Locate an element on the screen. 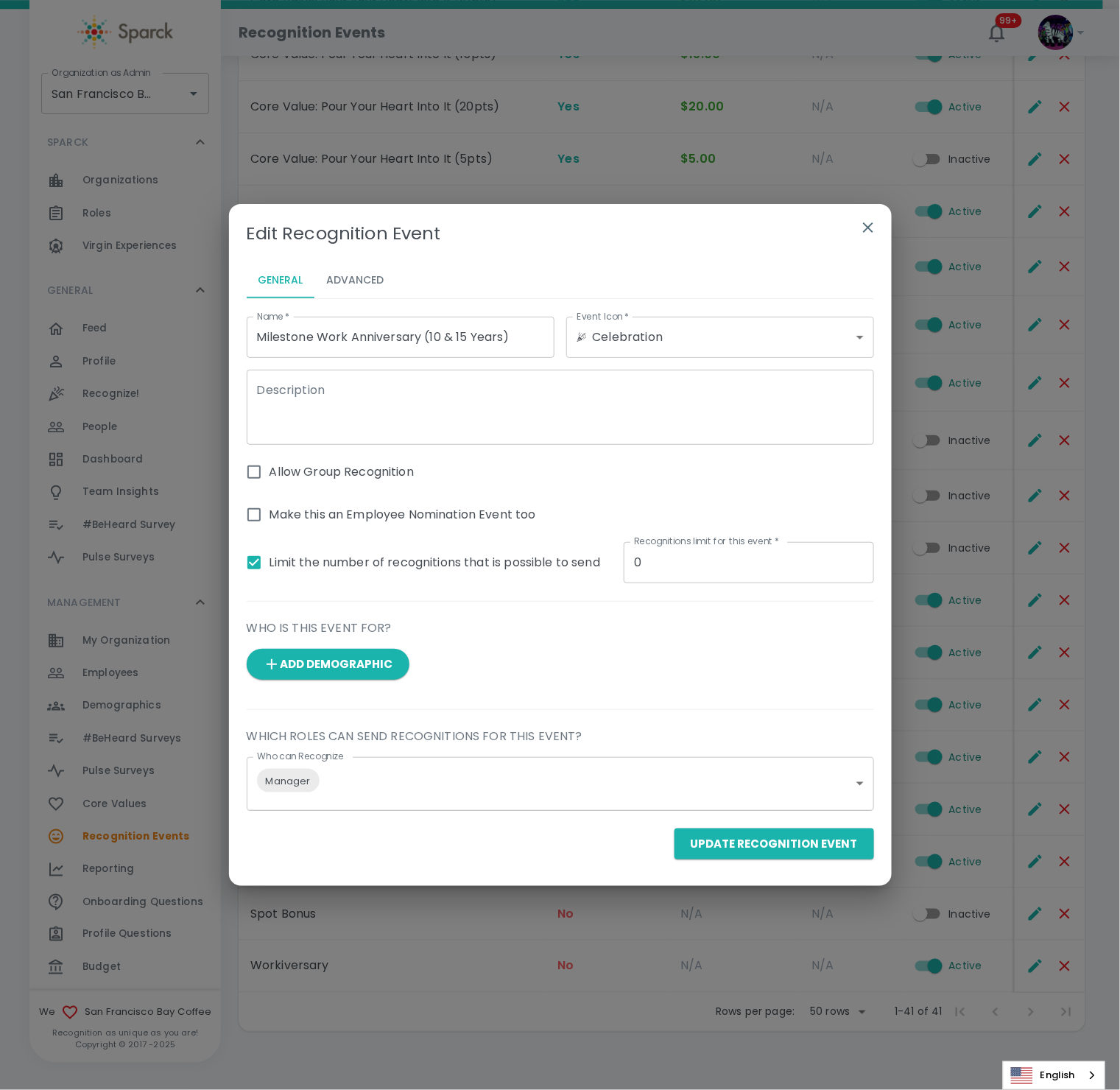 This screenshot has width=1120, height=1090. p: Who is this Event for? is located at coordinates (560, 628).